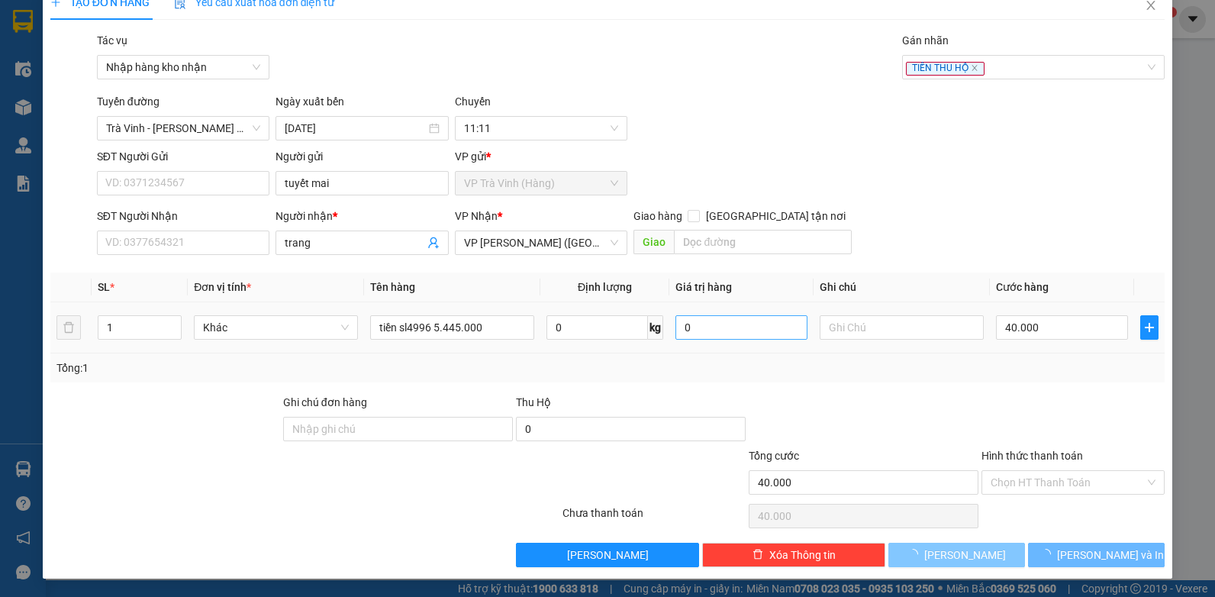 The height and width of the screenshot is (597, 1215). What do you see at coordinates (398, 429) in the screenshot?
I see `input: Ghi chú đơn hàng` at bounding box center [398, 429].